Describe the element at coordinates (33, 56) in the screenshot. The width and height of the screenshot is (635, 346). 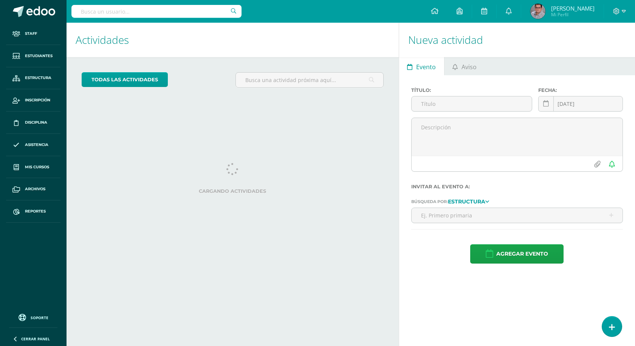
I see `a: Estudiantes` at that location.